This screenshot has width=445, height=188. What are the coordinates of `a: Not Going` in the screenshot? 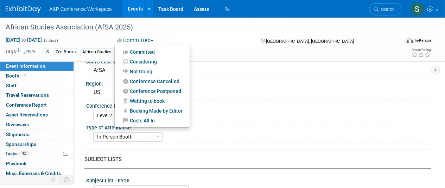 It's located at (152, 72).